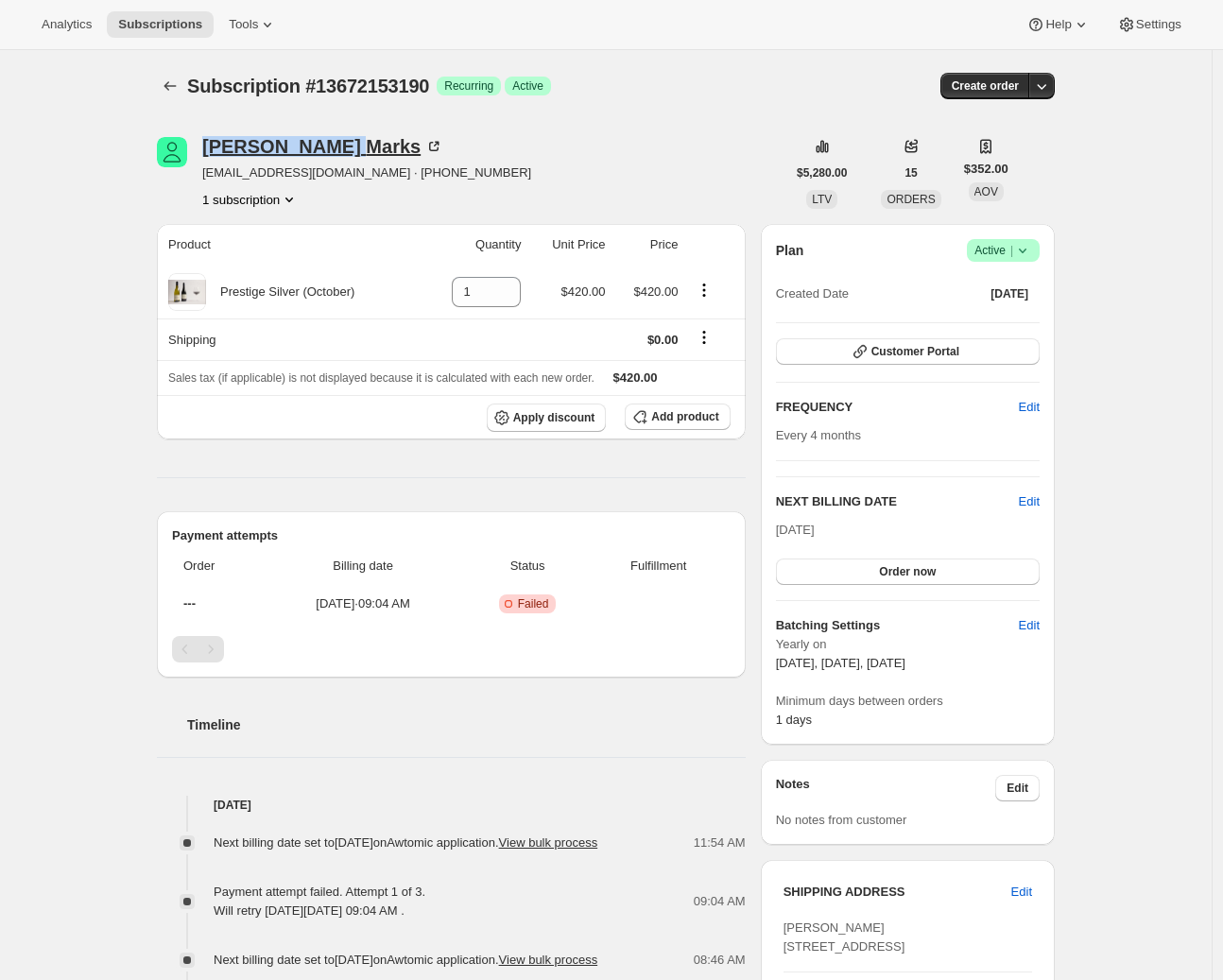 The width and height of the screenshot is (1223, 980). What do you see at coordinates (308, 86) in the screenshot?
I see `span: Subscription #13672153190` at bounding box center [308, 86].